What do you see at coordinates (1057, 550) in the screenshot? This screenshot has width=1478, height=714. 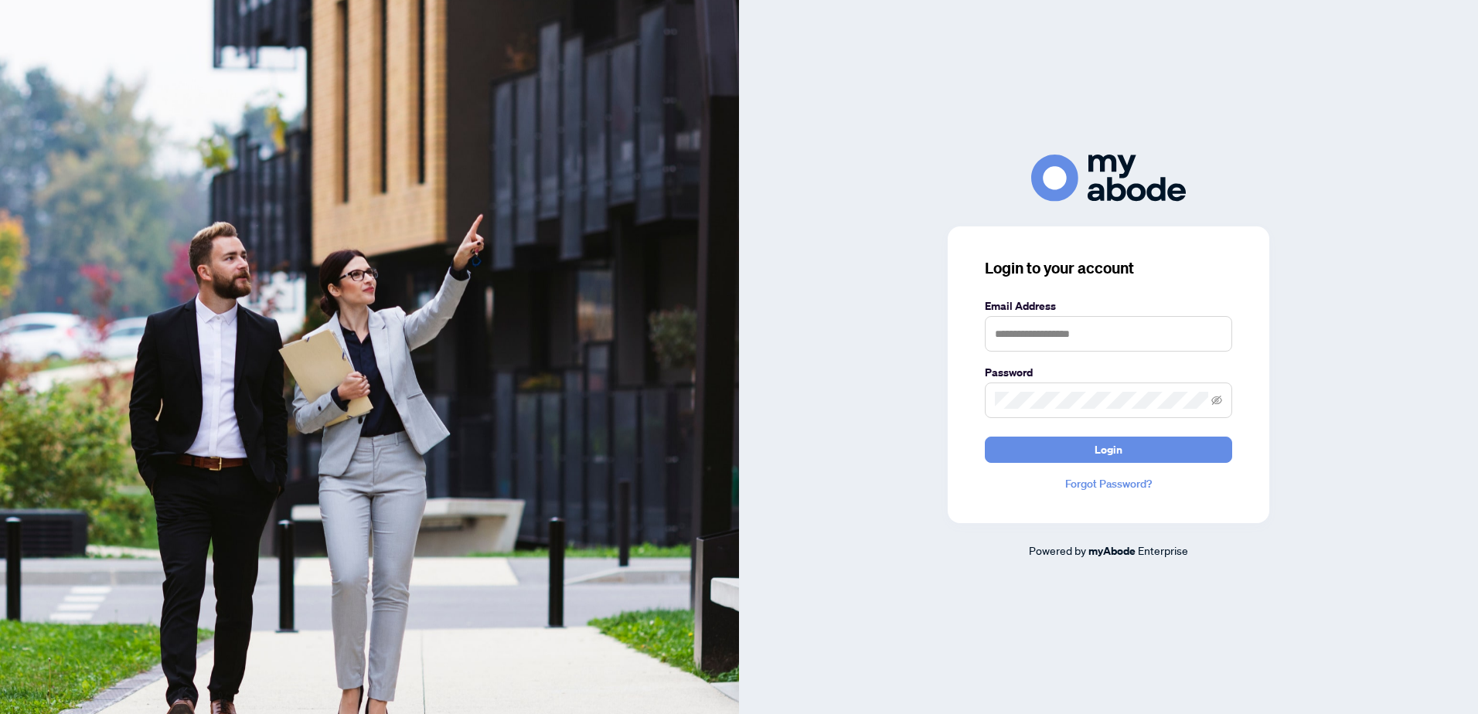 I see `span: Powered by` at bounding box center [1057, 550].